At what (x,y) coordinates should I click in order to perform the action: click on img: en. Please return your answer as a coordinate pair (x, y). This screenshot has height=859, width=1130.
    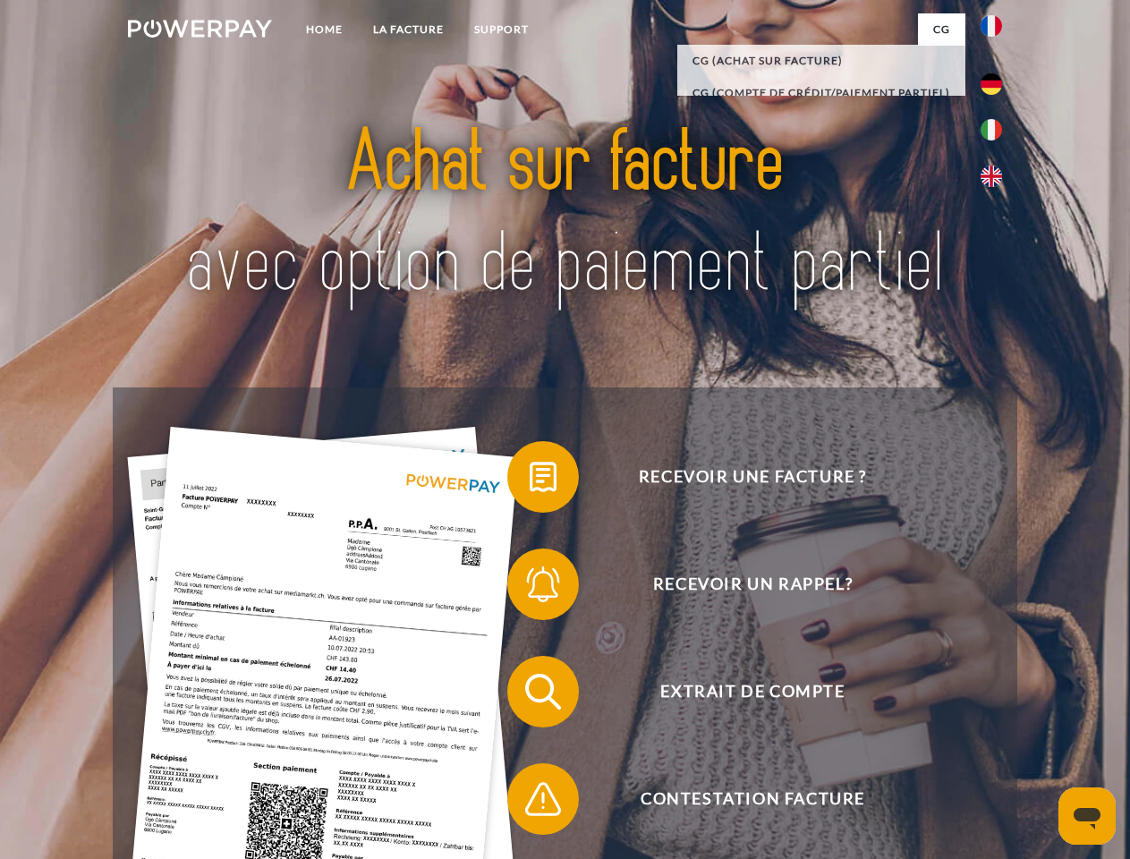
    Looking at the image, I should click on (991, 176).